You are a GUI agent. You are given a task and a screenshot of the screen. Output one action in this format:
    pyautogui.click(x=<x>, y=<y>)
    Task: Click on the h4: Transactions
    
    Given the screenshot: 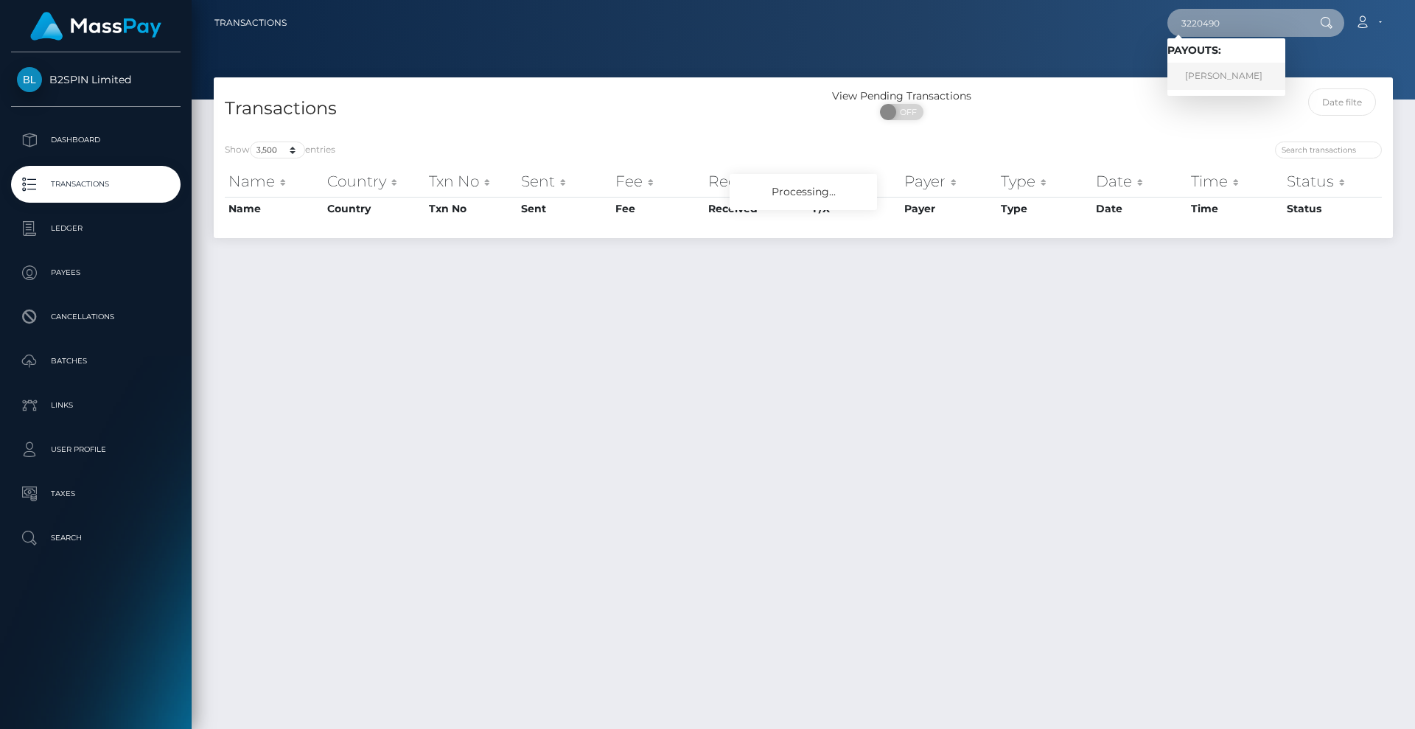 What is the action you would take?
    pyautogui.click(x=509, y=108)
    